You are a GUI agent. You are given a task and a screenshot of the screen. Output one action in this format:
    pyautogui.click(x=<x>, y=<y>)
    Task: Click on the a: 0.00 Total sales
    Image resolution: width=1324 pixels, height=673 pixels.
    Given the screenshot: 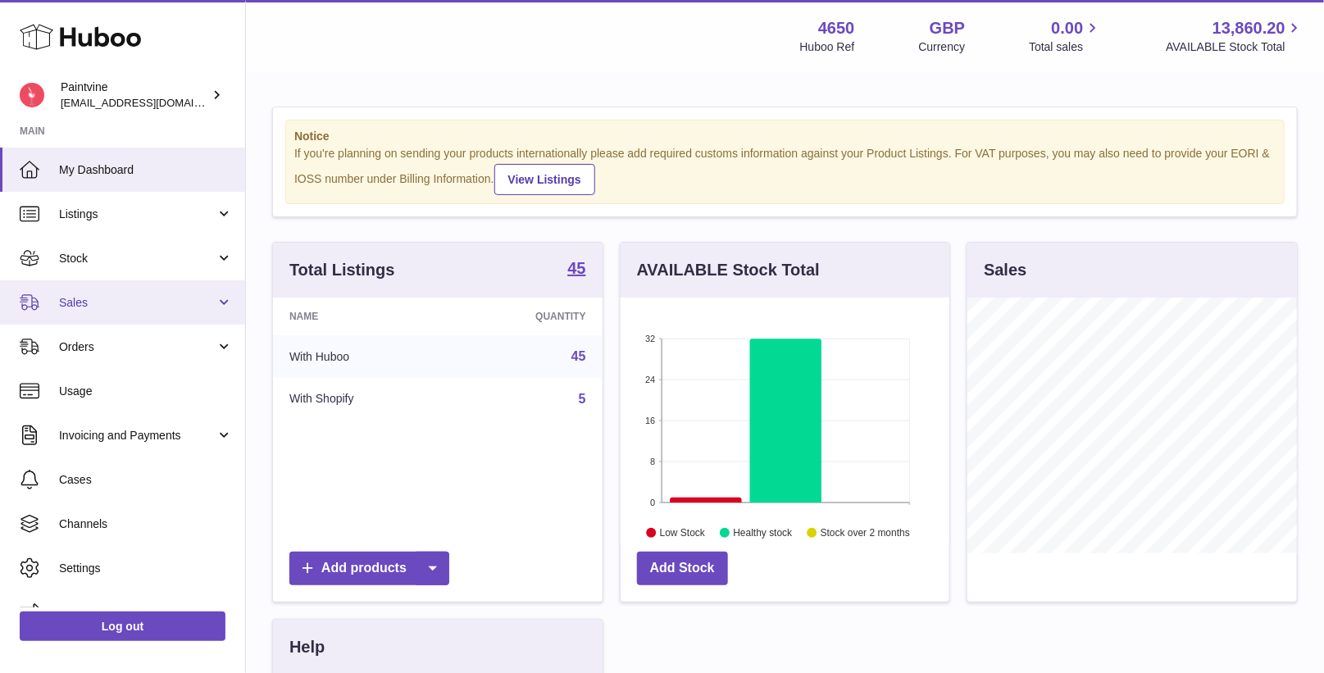 What is the action you would take?
    pyautogui.click(x=1065, y=36)
    